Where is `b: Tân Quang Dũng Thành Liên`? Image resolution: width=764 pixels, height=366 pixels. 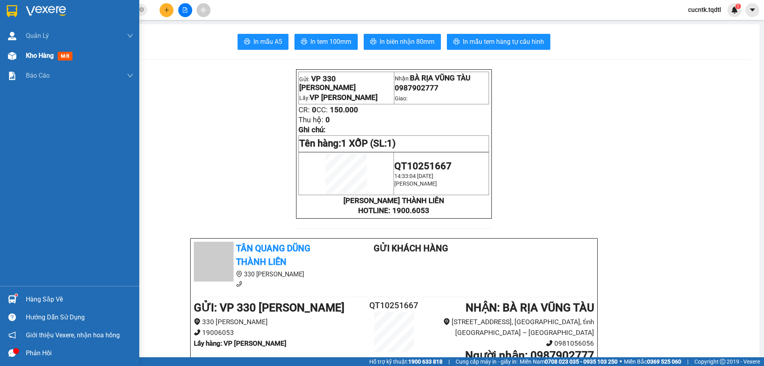 b: Tân Quang Dũng Thành Liên is located at coordinates (273, 255).